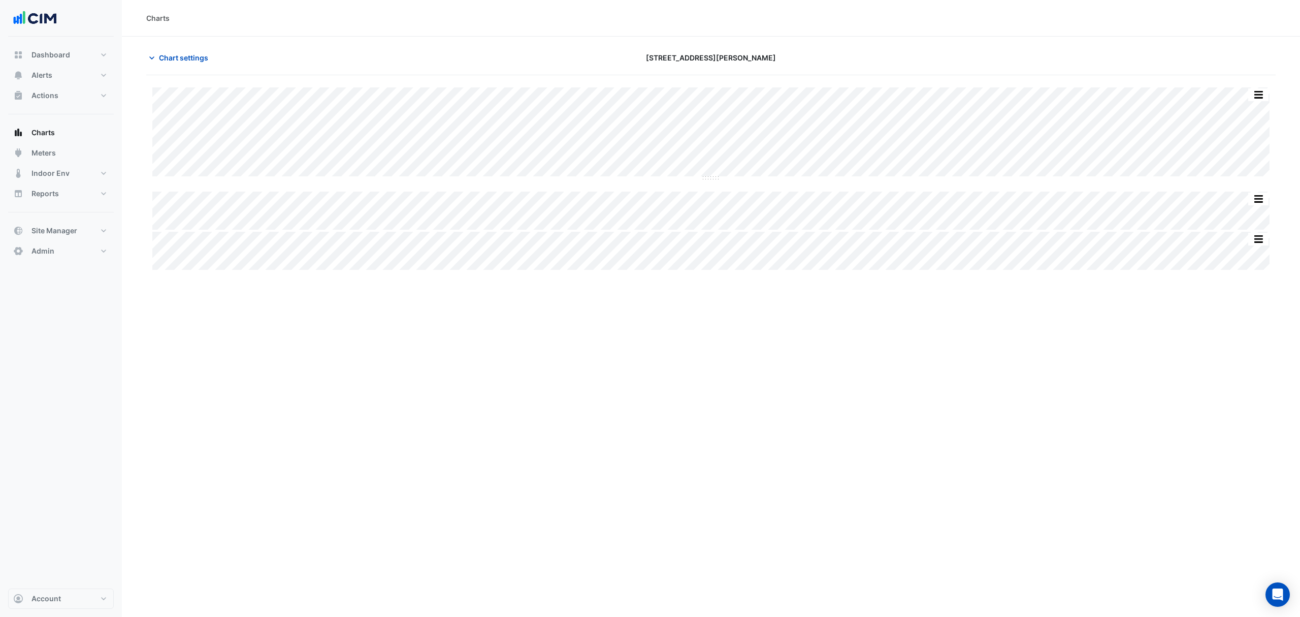  Describe the element at coordinates (18, 133) in the screenshot. I see `app-icon: Charts` at that location.